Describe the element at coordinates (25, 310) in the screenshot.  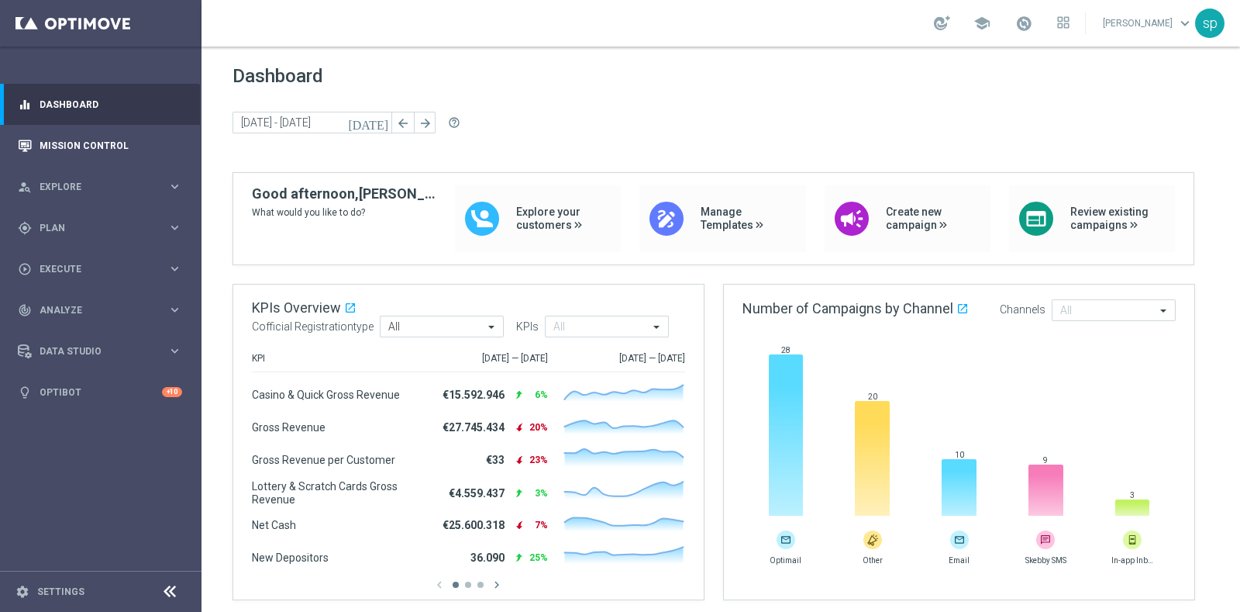
I see `i: track_changes` at that location.